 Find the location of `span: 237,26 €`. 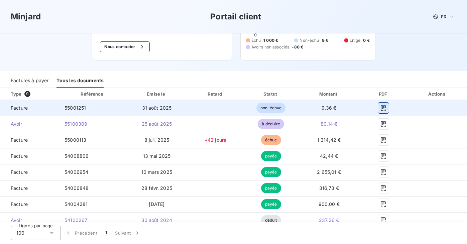

span: 237,26 € is located at coordinates (329, 220).